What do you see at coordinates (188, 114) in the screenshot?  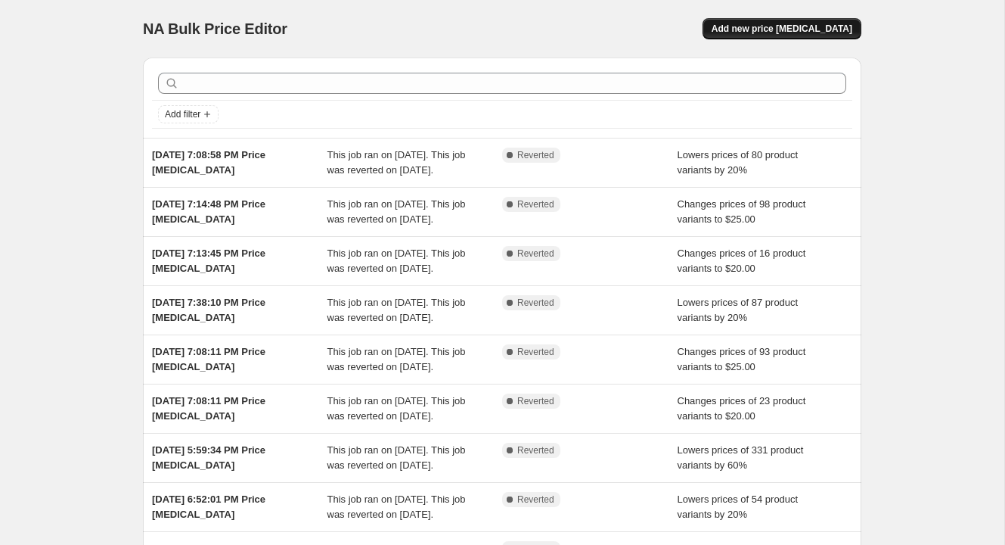 I see `button: Add filter` at bounding box center [188, 114].